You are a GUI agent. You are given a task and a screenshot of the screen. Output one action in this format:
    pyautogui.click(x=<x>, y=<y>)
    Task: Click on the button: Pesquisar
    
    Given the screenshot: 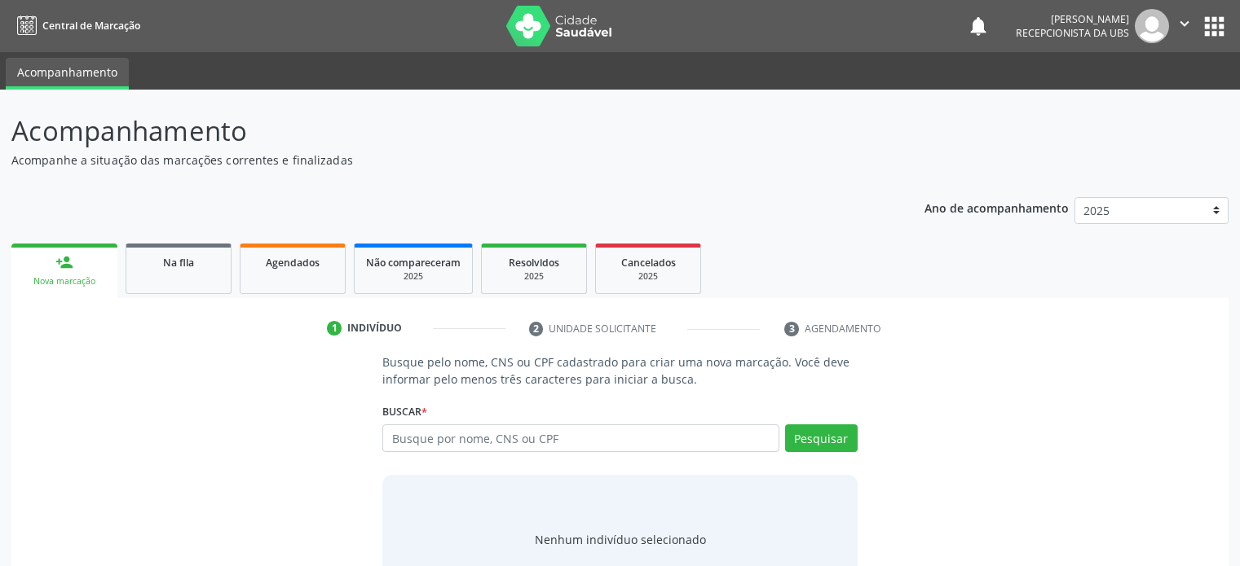 What is the action you would take?
    pyautogui.click(x=821, y=439)
    